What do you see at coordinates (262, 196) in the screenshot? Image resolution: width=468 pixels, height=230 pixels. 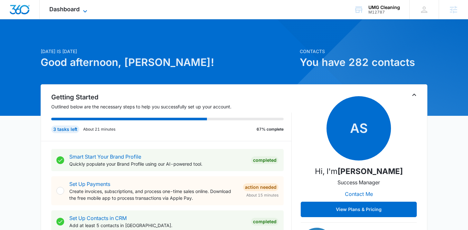 I see `span: About 15 minutes` at bounding box center [262, 196].